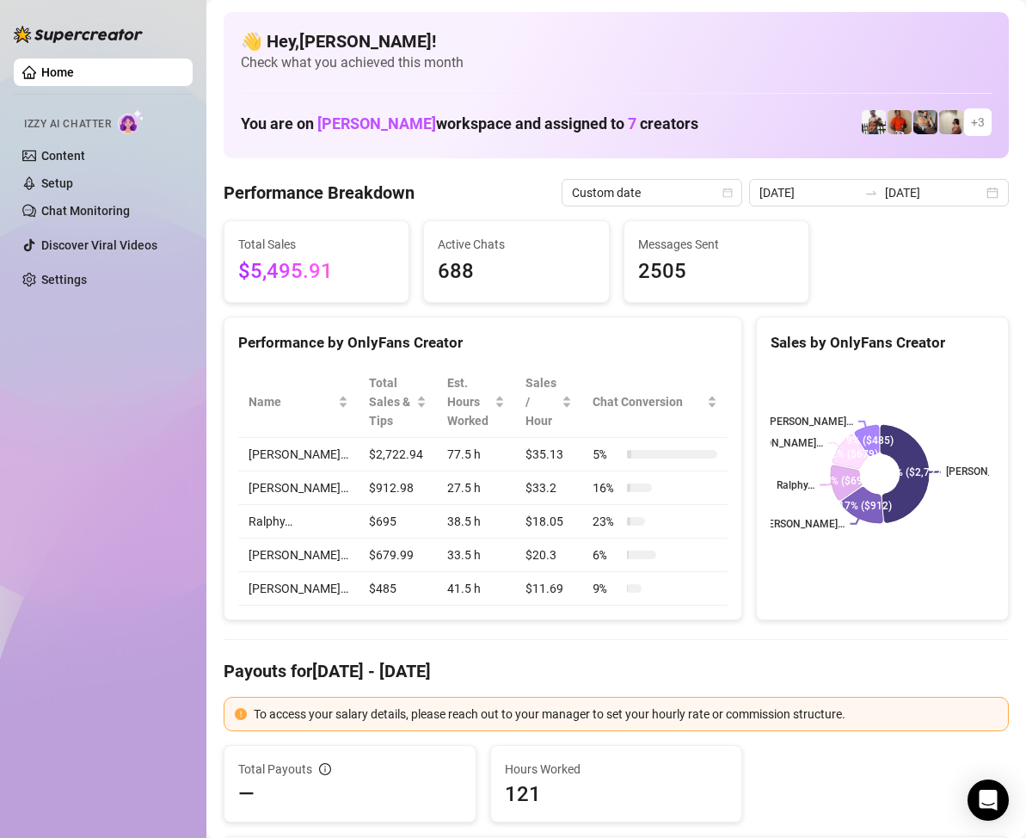  Describe the element at coordinates (808, 193) in the screenshot. I see `input: Start date` at that location.